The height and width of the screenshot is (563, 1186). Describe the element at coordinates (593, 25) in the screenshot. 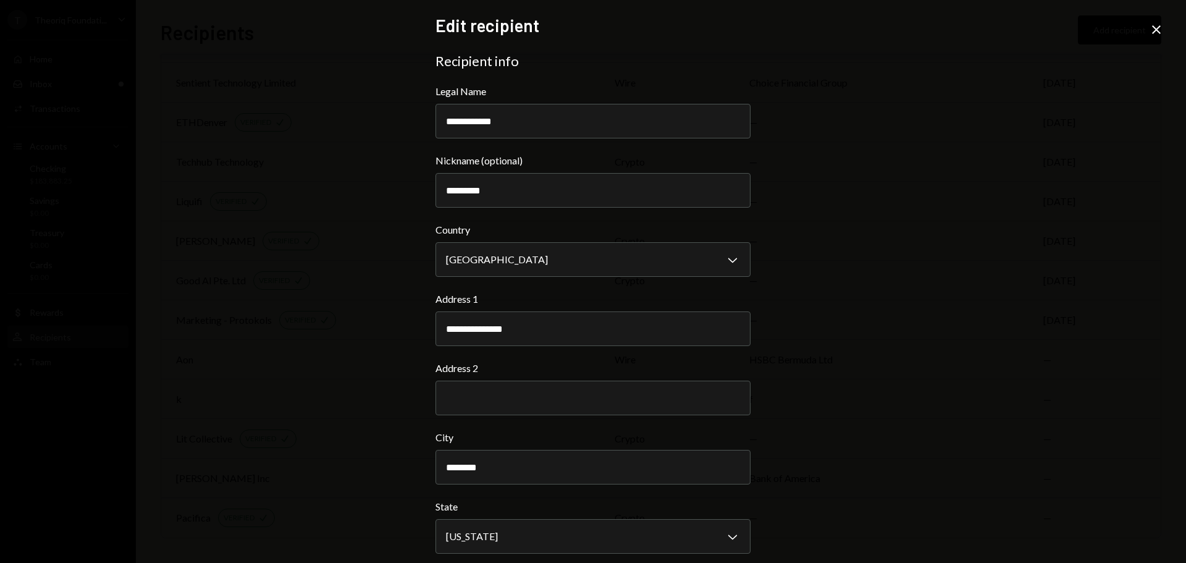

I see `h2: Edit recipient` at that location.